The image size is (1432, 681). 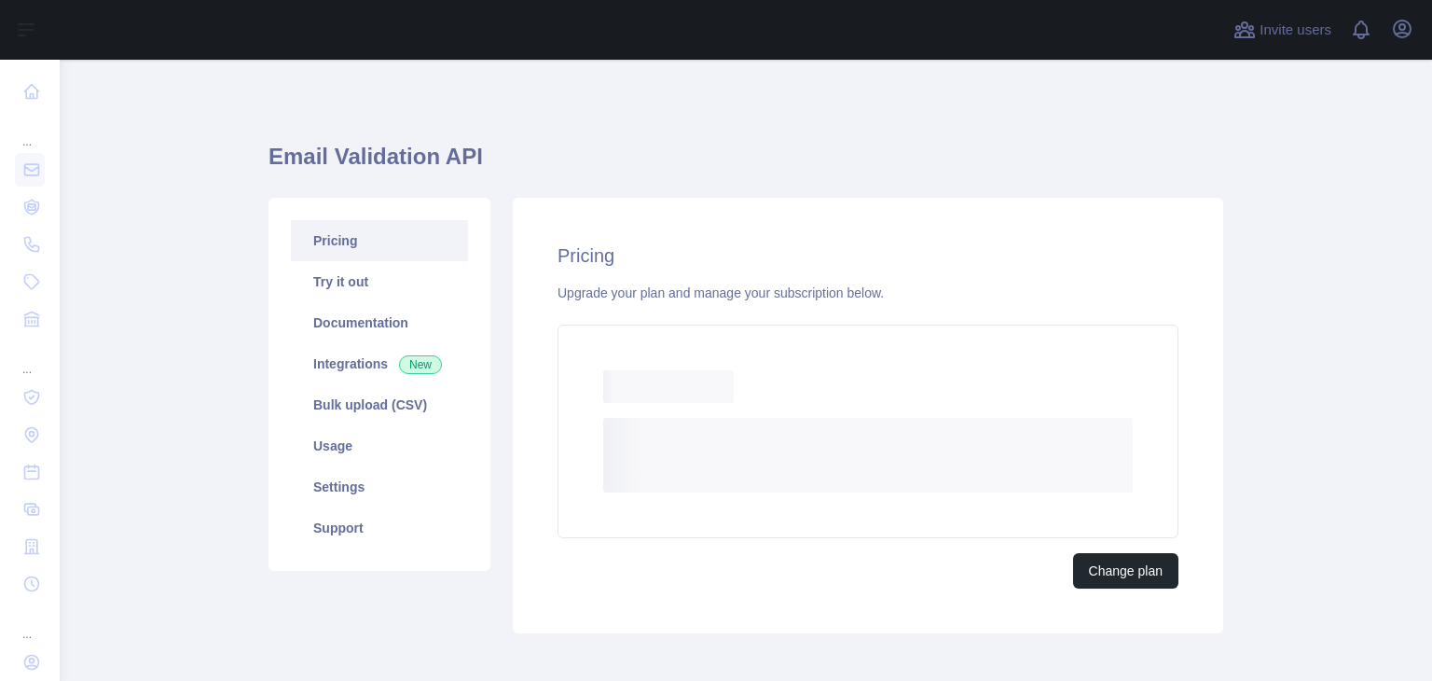 What do you see at coordinates (379, 446) in the screenshot?
I see `a: Usage` at bounding box center [379, 446].